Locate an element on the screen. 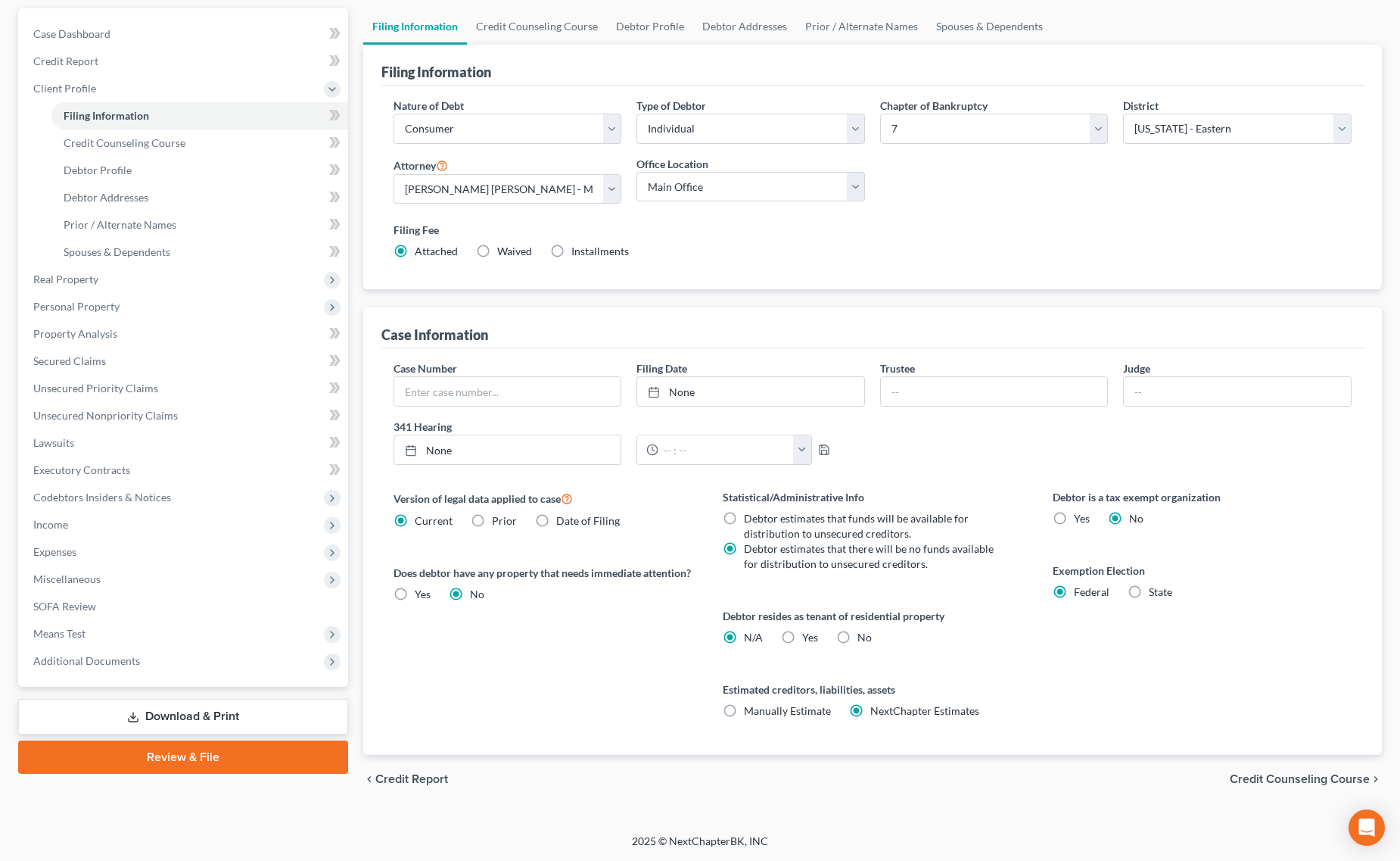  span: Client Profile is located at coordinates (65, 88).